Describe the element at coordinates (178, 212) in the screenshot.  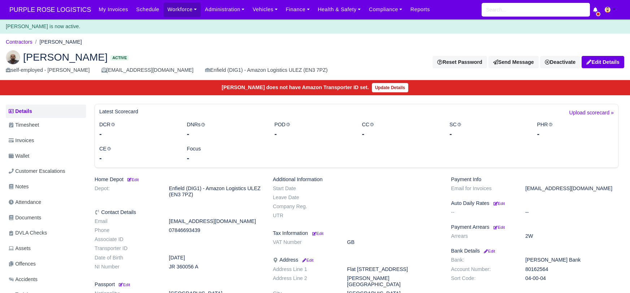
I see `h6: Contact Details` at that location.